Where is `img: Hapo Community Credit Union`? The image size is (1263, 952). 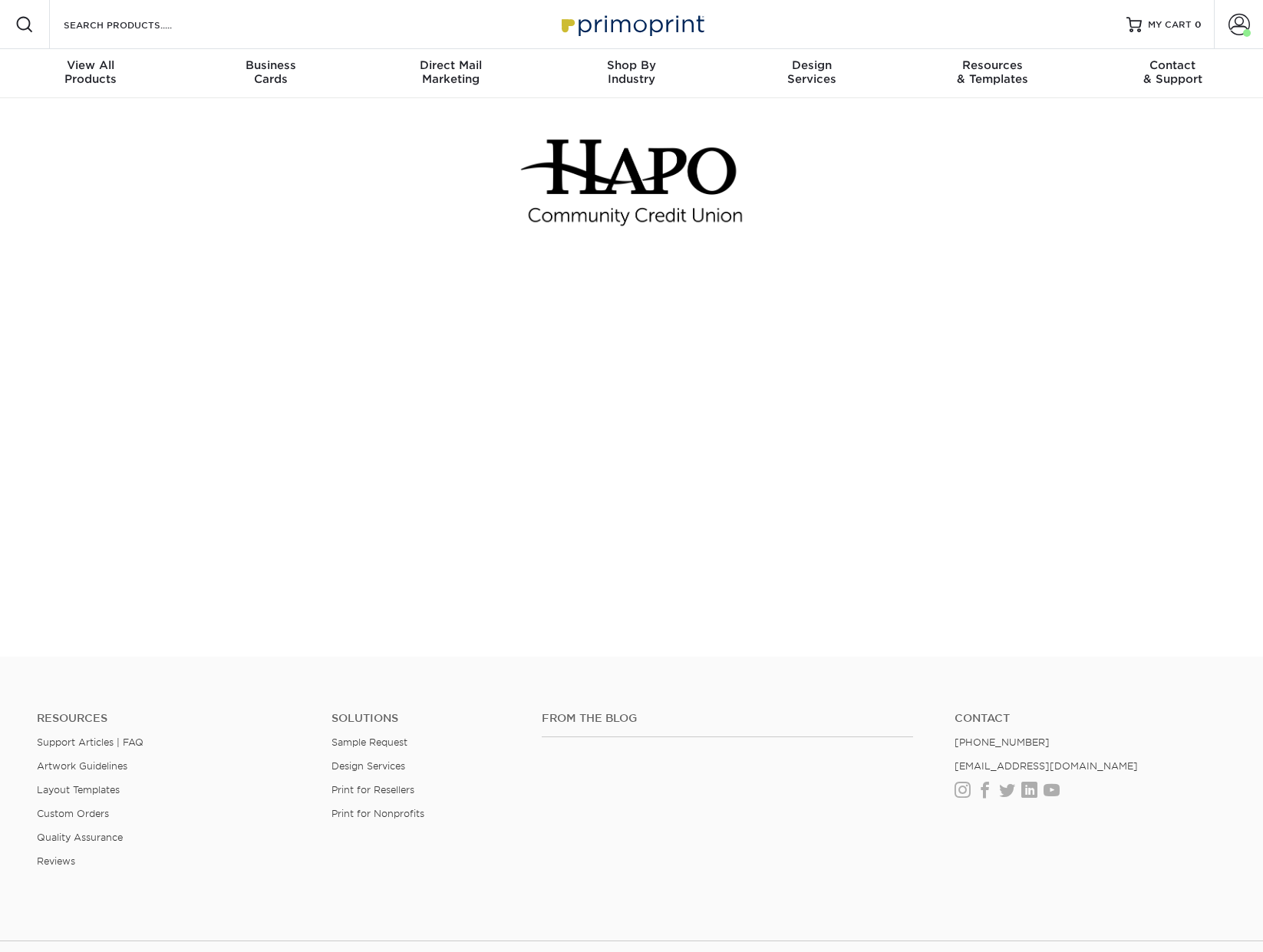
img: Hapo Community Credit Union is located at coordinates (631, 183).